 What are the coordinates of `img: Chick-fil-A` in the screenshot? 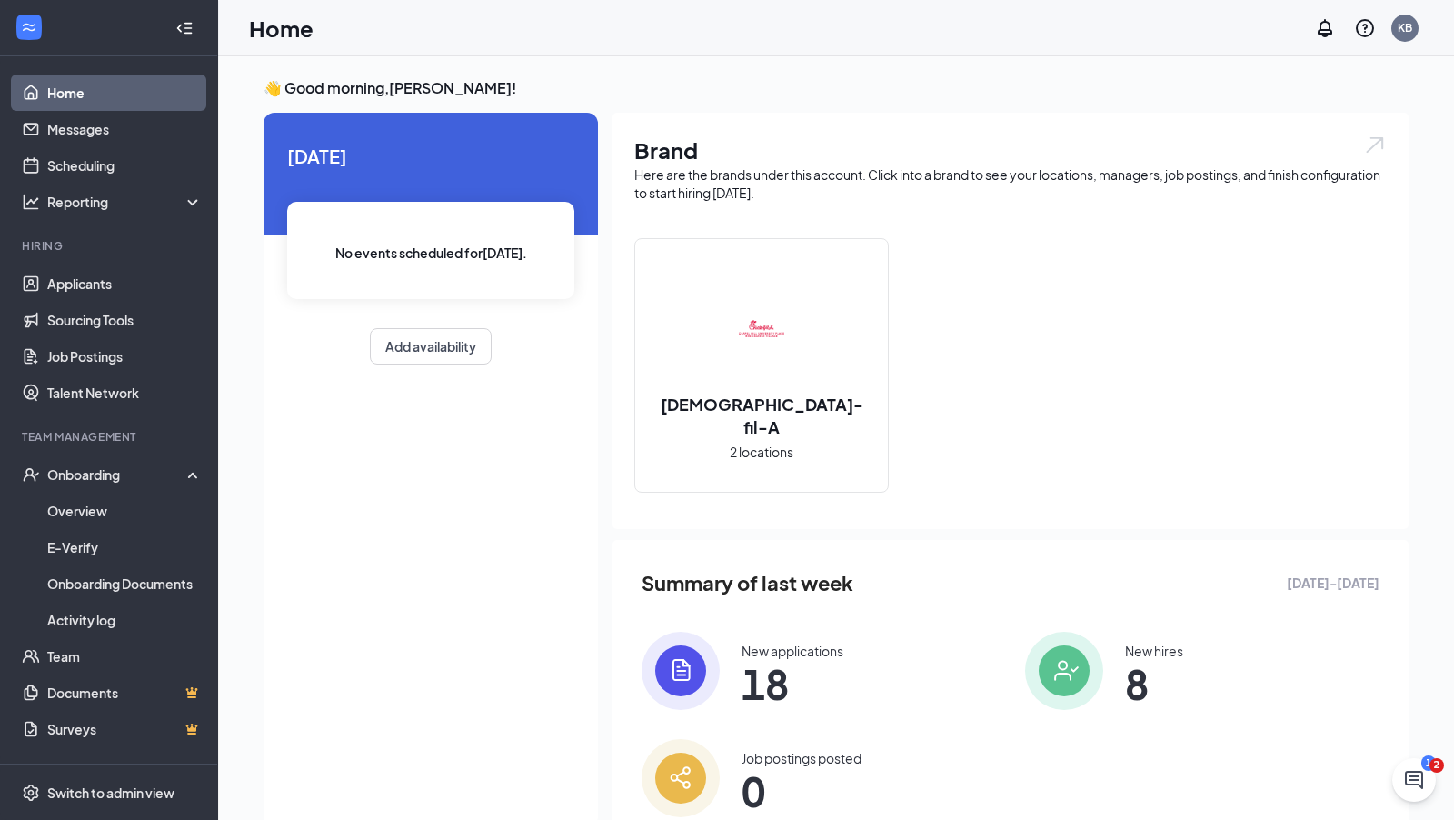 It's located at (762, 327).